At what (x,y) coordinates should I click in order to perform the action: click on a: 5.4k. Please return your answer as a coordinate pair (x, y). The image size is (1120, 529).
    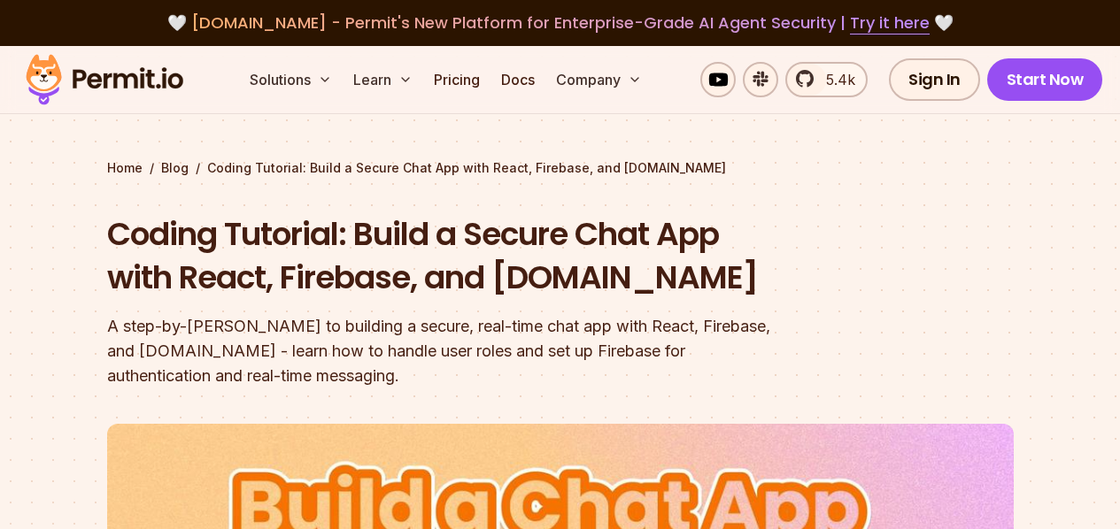
    Looking at the image, I should click on (826, 80).